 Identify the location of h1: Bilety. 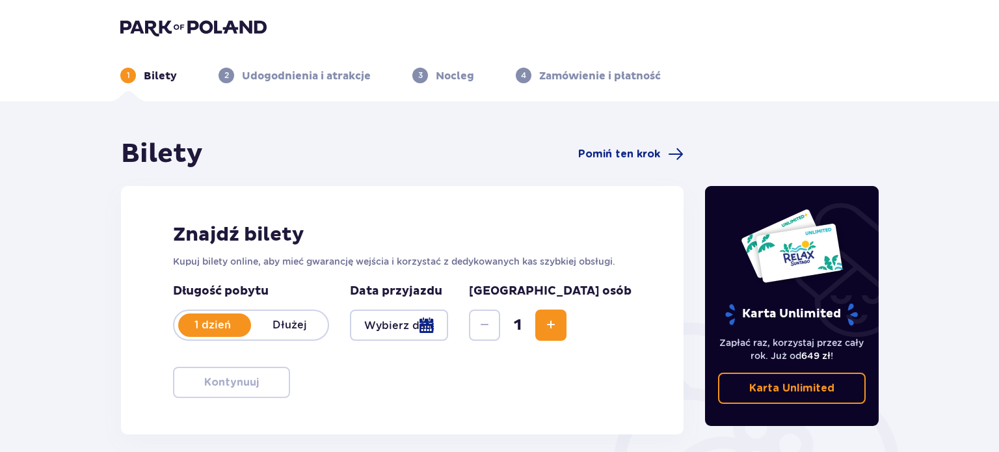
(162, 154).